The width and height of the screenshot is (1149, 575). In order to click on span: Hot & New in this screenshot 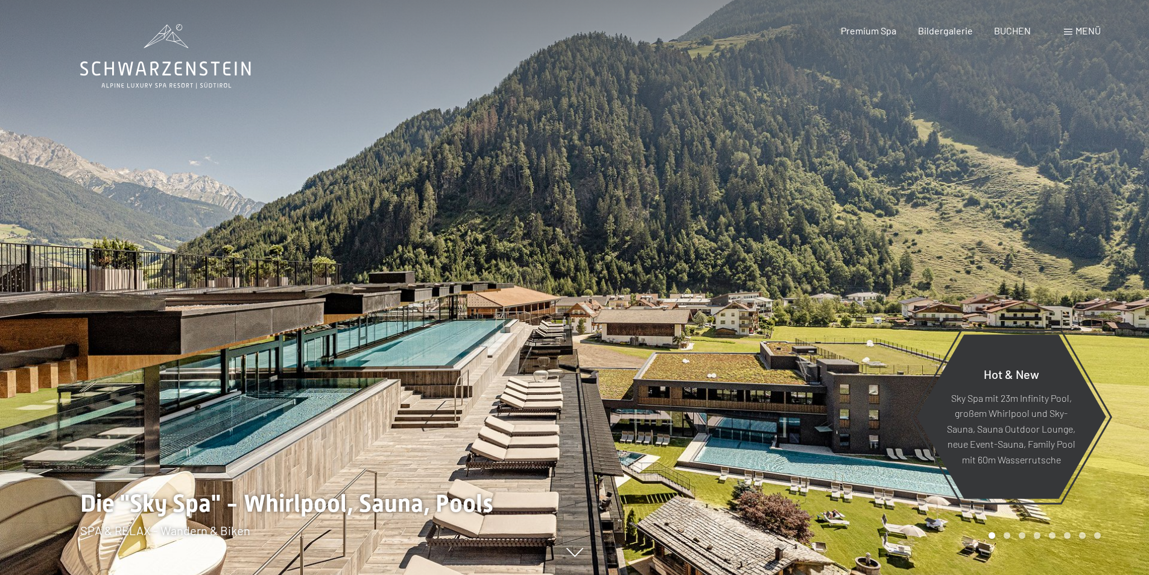, I will do `click(1011, 373)`.